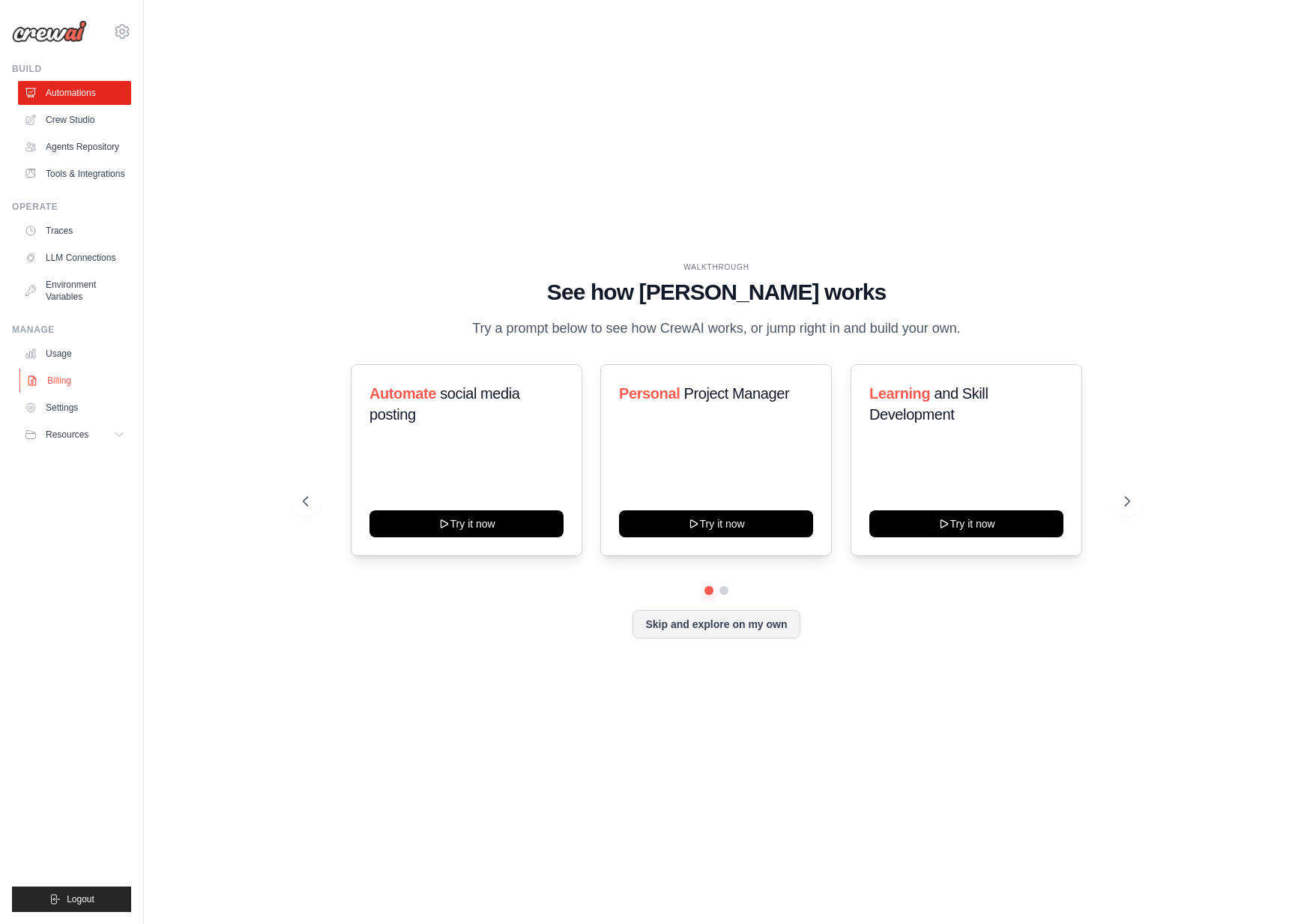 Image resolution: width=1289 pixels, height=924 pixels. I want to click on span: Resources, so click(67, 435).